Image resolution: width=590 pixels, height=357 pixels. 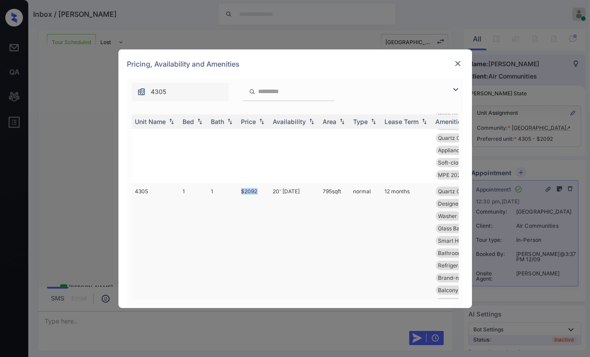 What do you see at coordinates (460, 163) in the screenshot?
I see `span: Soft-close Cabi...` at bounding box center [460, 163].